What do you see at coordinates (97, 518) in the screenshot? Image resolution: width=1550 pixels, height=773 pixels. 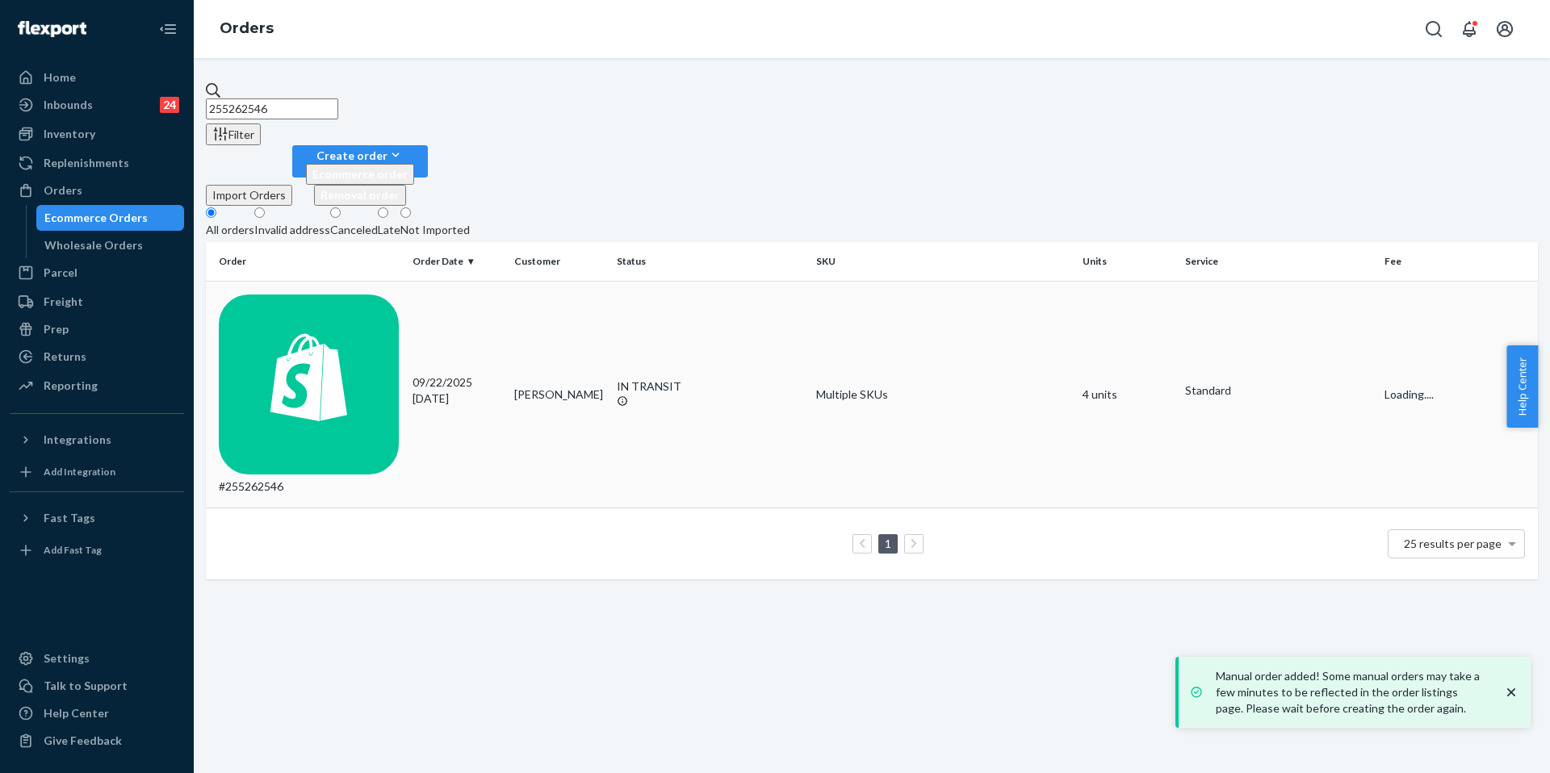 I see `button: Fast Tags` at bounding box center [97, 518].